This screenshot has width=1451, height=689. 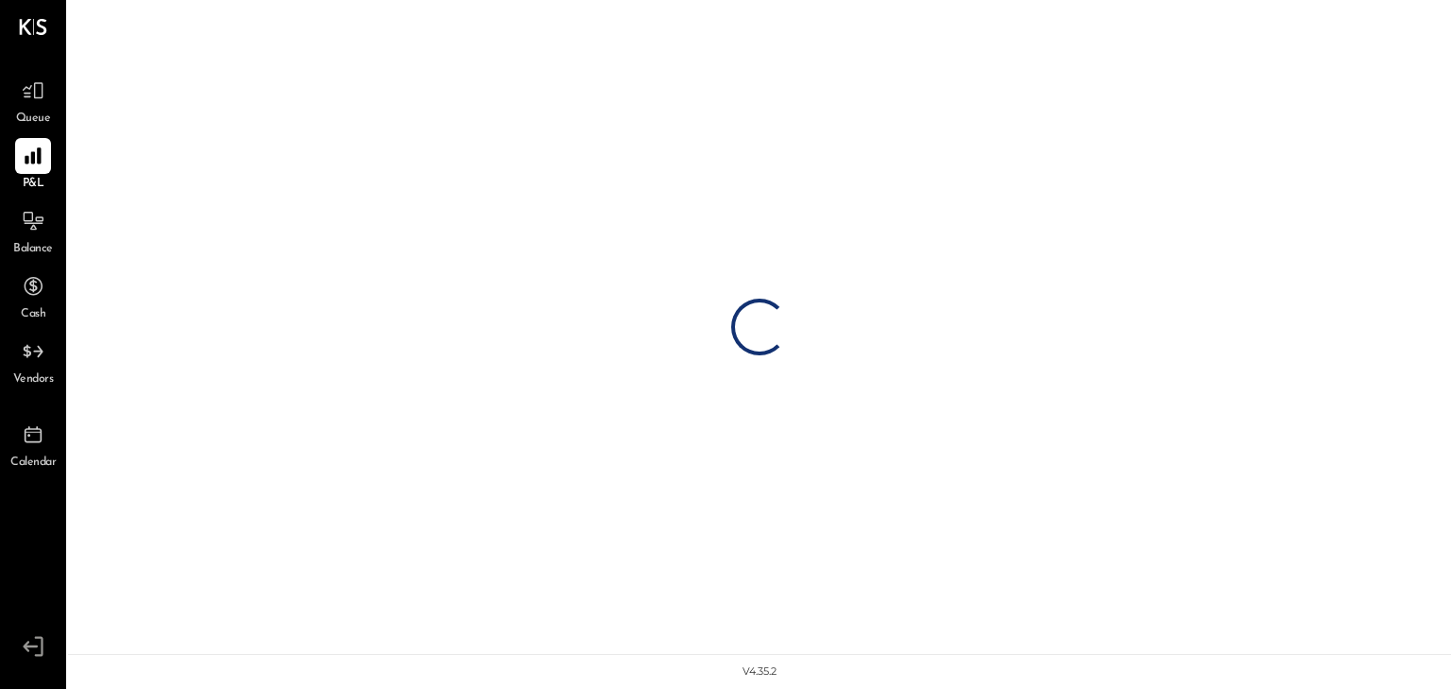 What do you see at coordinates (33, 231) in the screenshot?
I see `a: Balance` at bounding box center [33, 231].